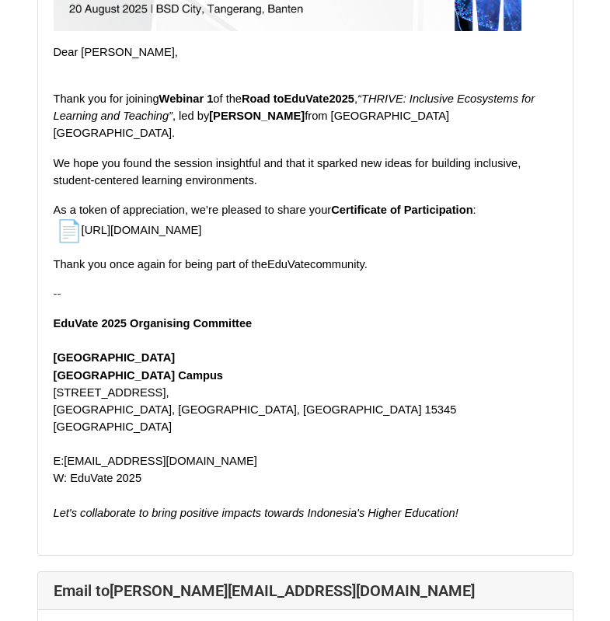 This screenshot has height=621, width=610. Describe the element at coordinates (402, 210) in the screenshot. I see `span: Certificate of Participation` at that location.